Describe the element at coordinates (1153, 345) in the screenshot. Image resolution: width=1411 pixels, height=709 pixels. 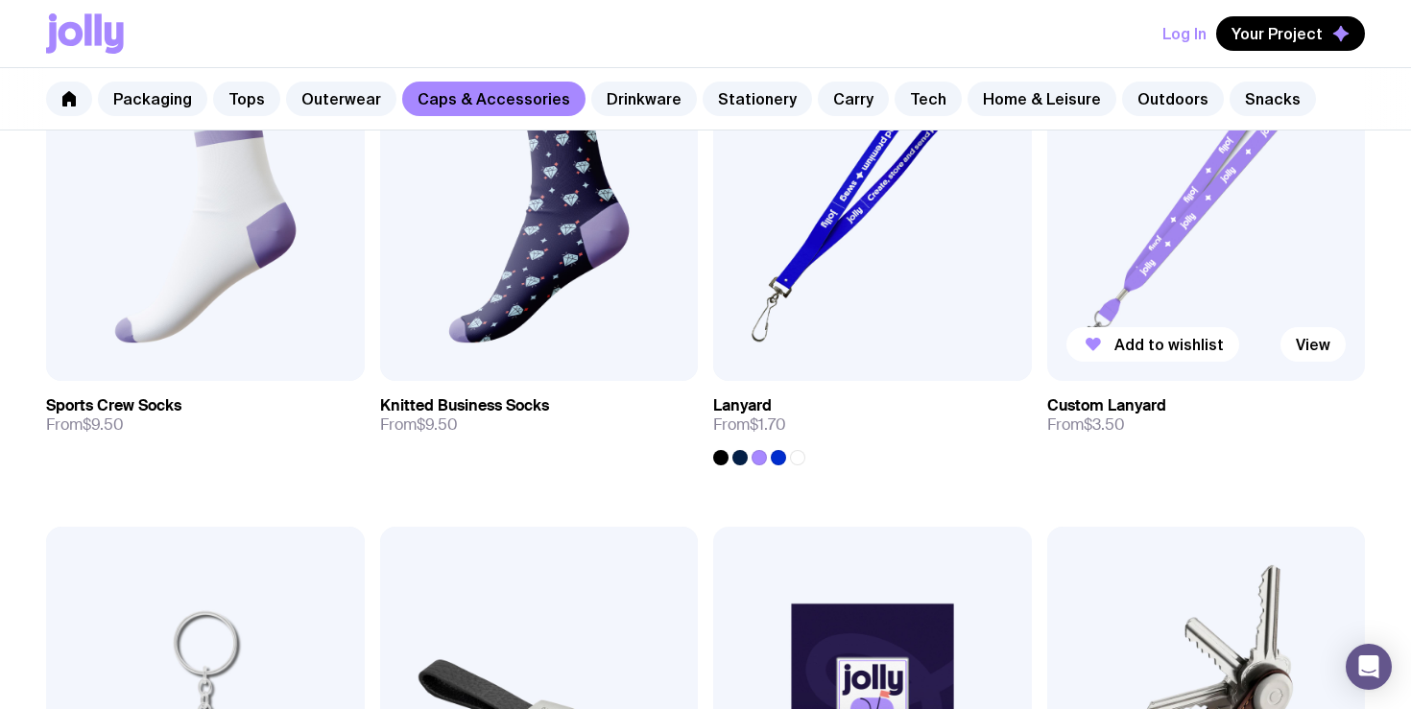
I see `button: Add to wishlist` at that location.